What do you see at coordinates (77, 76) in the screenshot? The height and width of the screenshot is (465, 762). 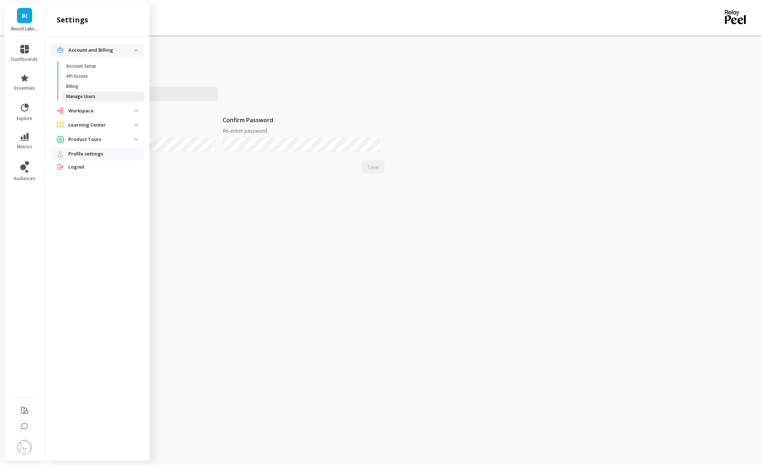 I see `p: API Access` at bounding box center [77, 76].